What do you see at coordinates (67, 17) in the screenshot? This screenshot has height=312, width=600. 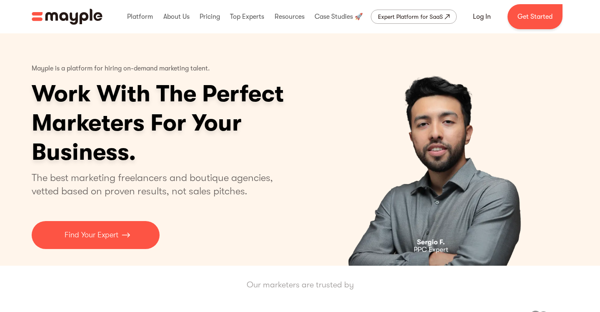 I see `a: home` at bounding box center [67, 17].